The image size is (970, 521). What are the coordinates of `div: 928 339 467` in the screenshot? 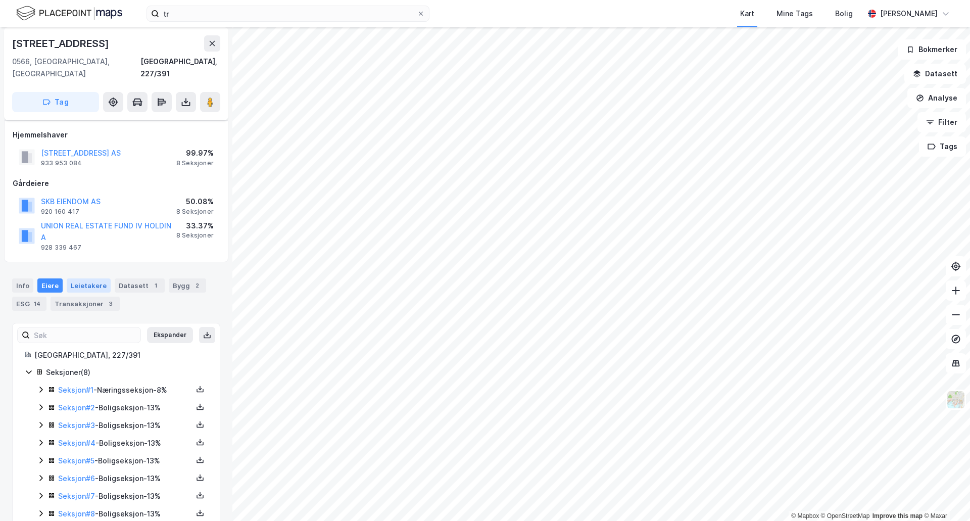 It's located at (61, 248).